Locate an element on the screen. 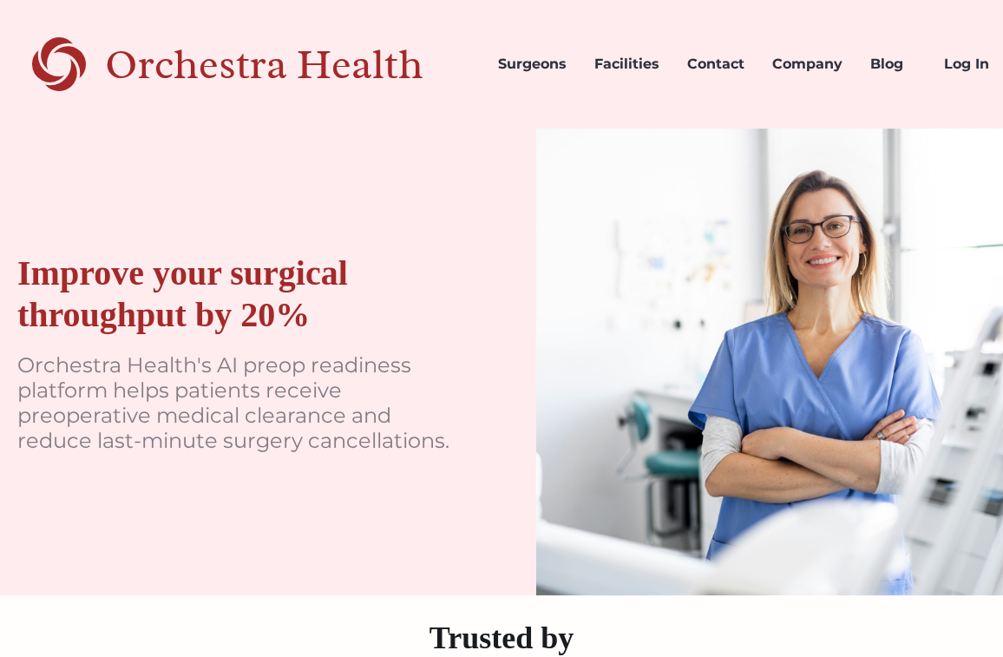 The height and width of the screenshot is (657, 1003). p: Orchestra Health's AI preop readiness platform helps patients receive preoperative medical cleara... is located at coordinates (234, 403).